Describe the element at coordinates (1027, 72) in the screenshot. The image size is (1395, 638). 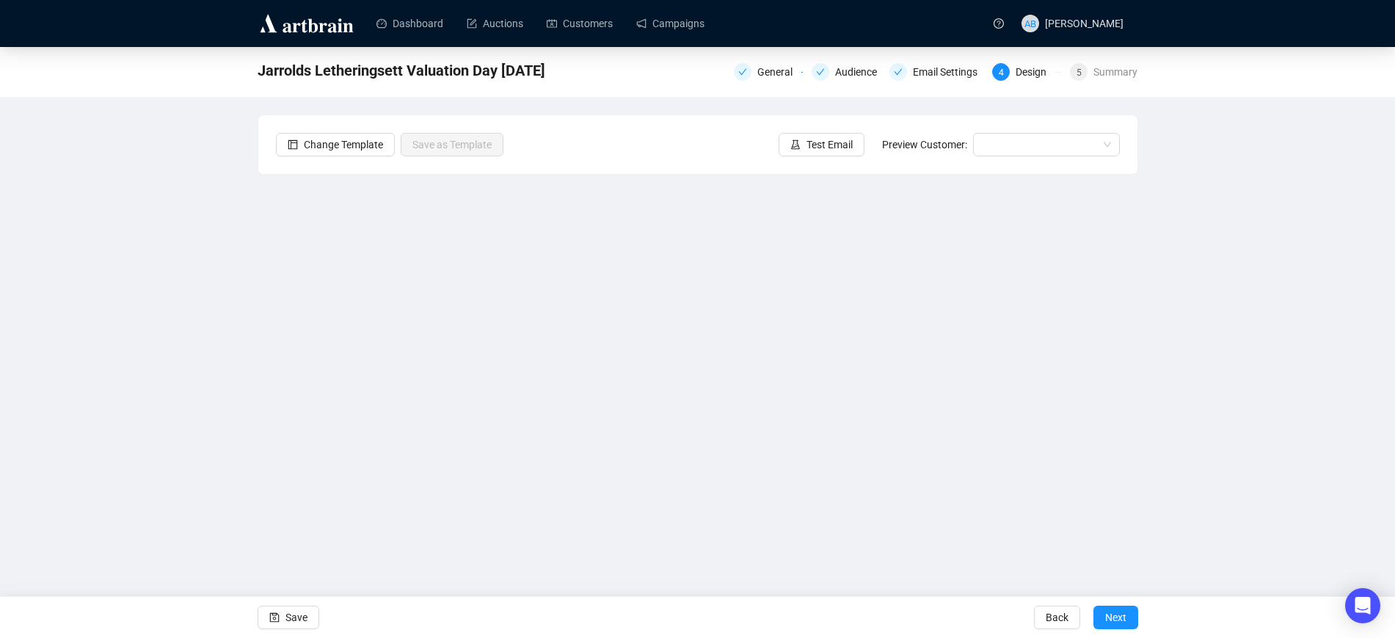
I see `div: 4Design` at that location.